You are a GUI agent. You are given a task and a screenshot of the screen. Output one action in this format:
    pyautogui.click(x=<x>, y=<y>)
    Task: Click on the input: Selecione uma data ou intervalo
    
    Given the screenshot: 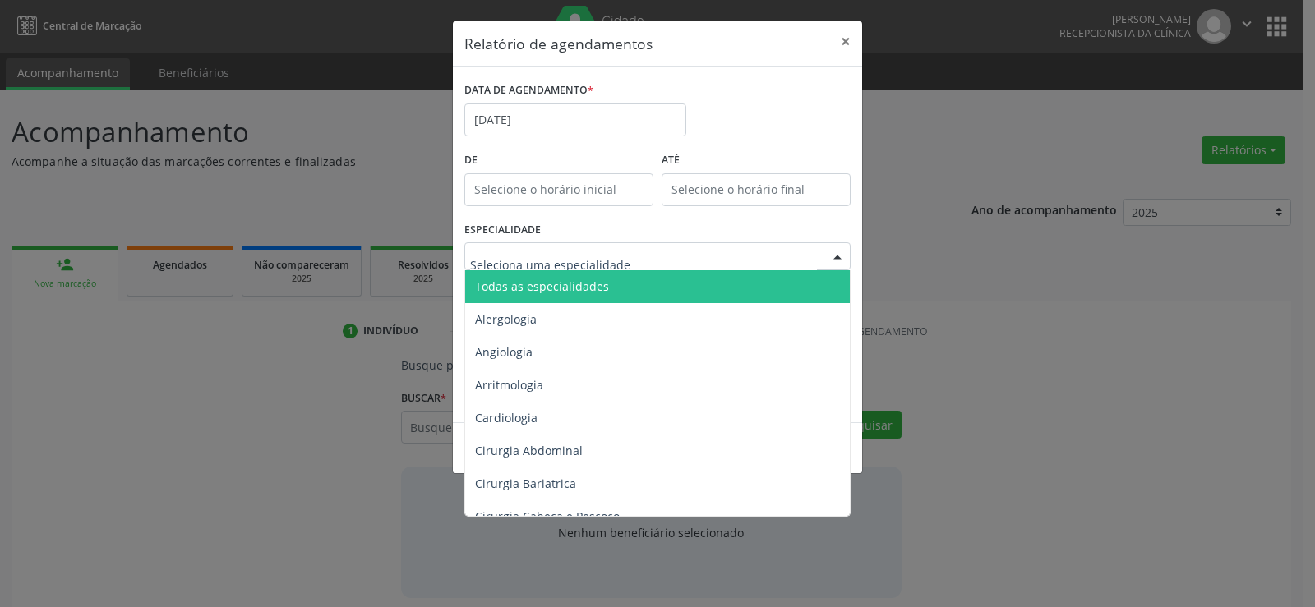 What is the action you would take?
    pyautogui.click(x=575, y=120)
    